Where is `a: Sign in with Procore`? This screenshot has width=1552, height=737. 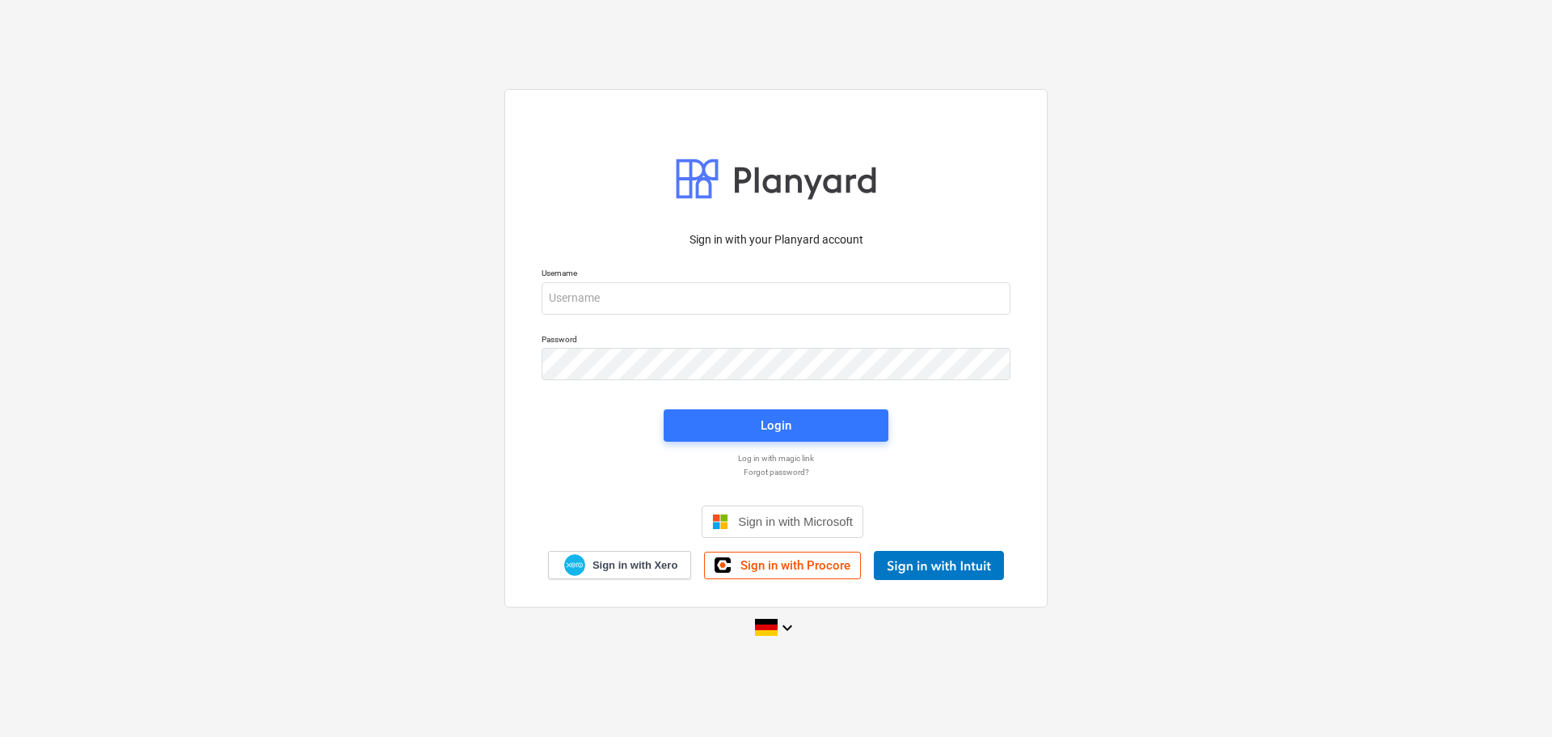 a: Sign in with Procore is located at coordinates (783, 565).